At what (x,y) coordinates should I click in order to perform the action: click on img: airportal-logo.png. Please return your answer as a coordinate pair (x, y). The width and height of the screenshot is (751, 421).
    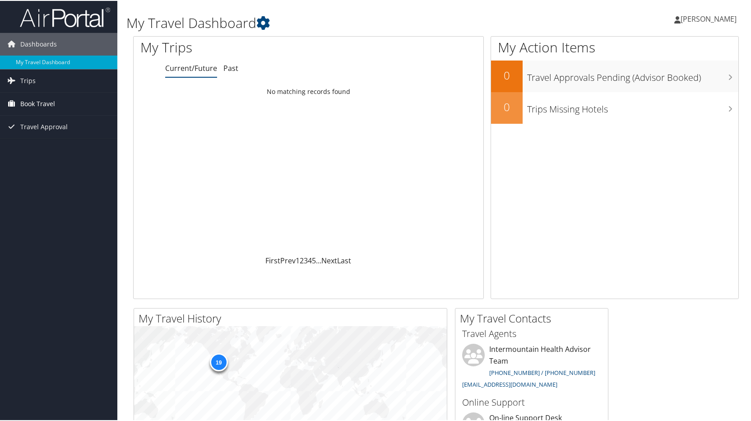
    Looking at the image, I should click on (65, 16).